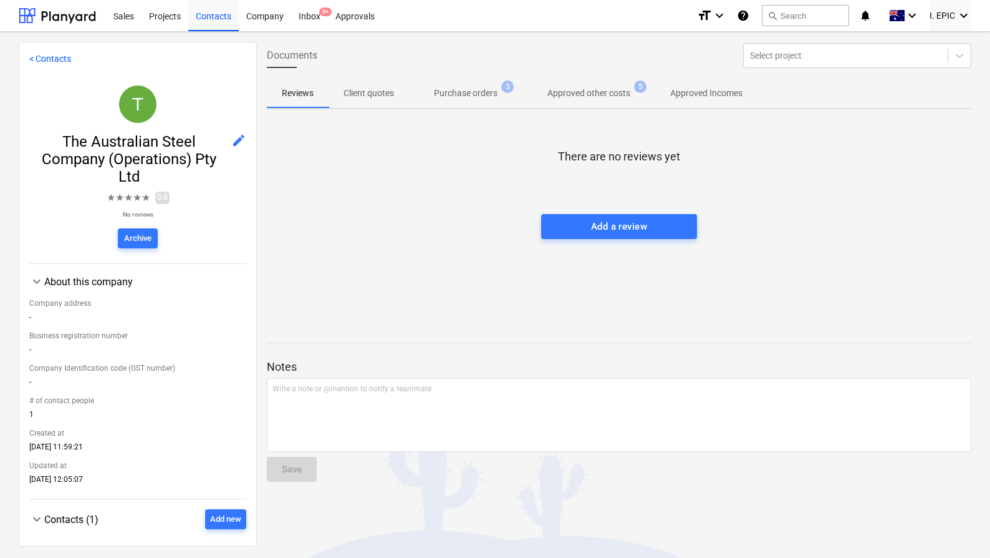  What do you see at coordinates (50, 59) in the screenshot?
I see `a: < Contacts` at bounding box center [50, 59].